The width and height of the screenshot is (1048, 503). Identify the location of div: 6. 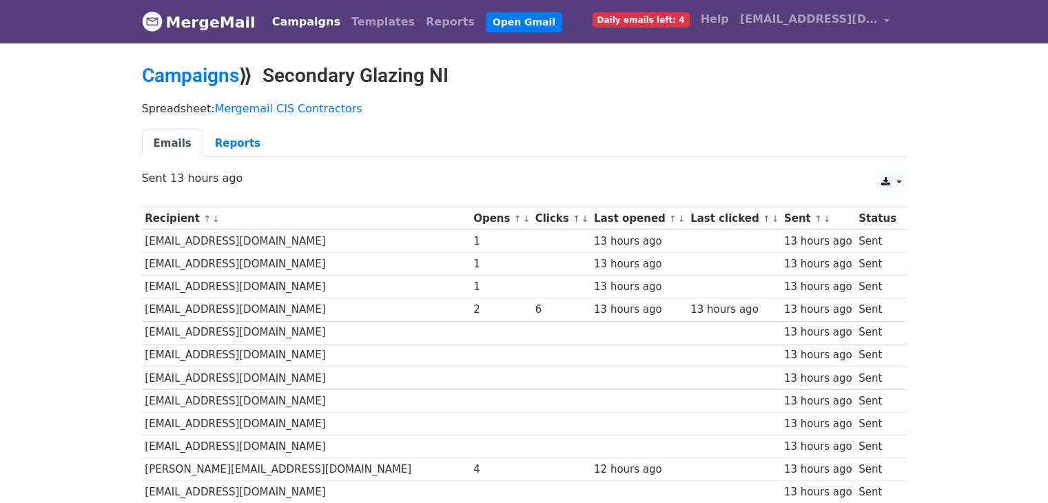
(561, 309).